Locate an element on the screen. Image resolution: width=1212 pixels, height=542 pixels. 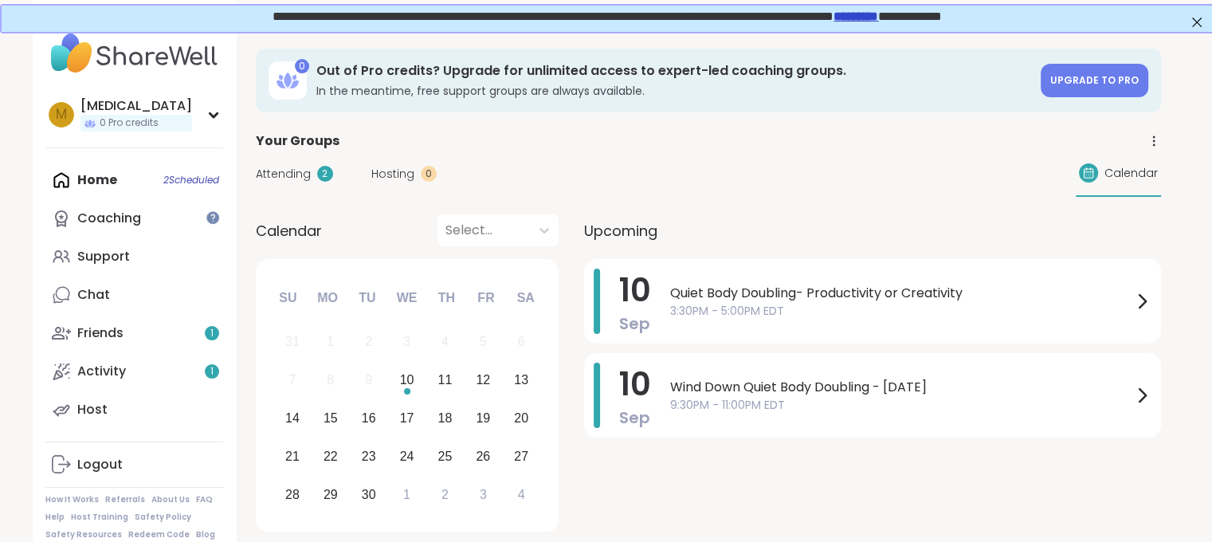
div: 26 is located at coordinates (483, 456).